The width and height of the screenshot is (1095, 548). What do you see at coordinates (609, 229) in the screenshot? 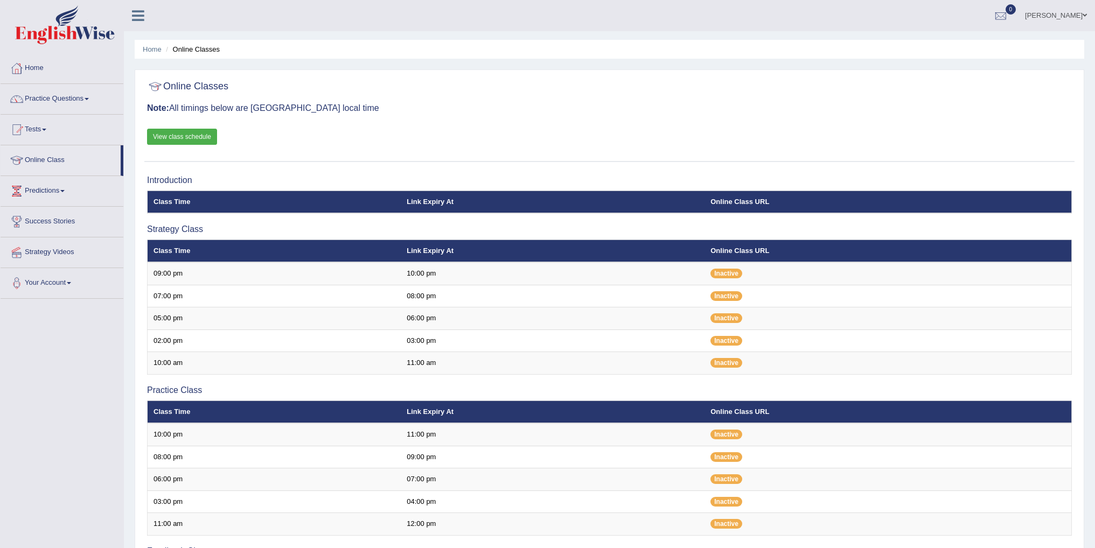
I see `h3: Strategy Class` at bounding box center [609, 229].